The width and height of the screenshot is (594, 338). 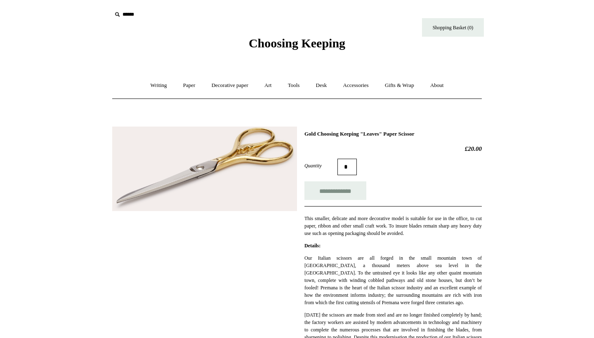 What do you see at coordinates (159, 85) in the screenshot?
I see `a: Writing` at bounding box center [159, 85].